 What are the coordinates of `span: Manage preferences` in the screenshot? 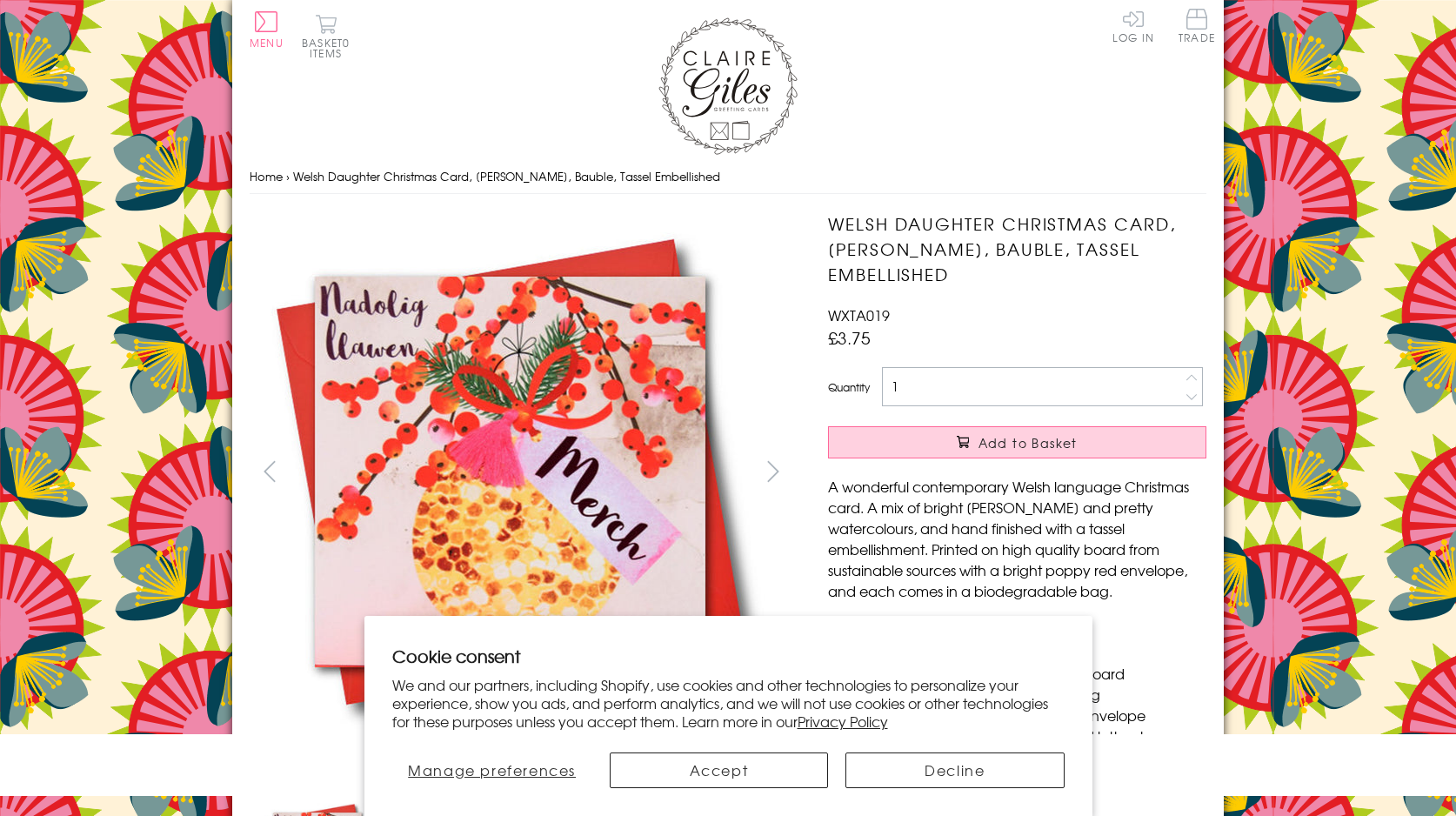 It's located at (491, 770).